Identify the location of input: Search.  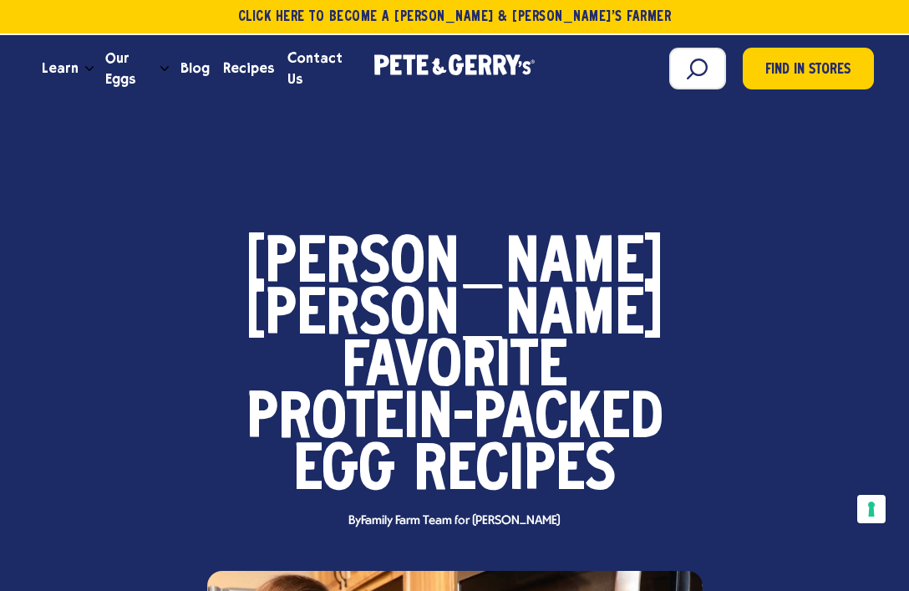
(698, 69).